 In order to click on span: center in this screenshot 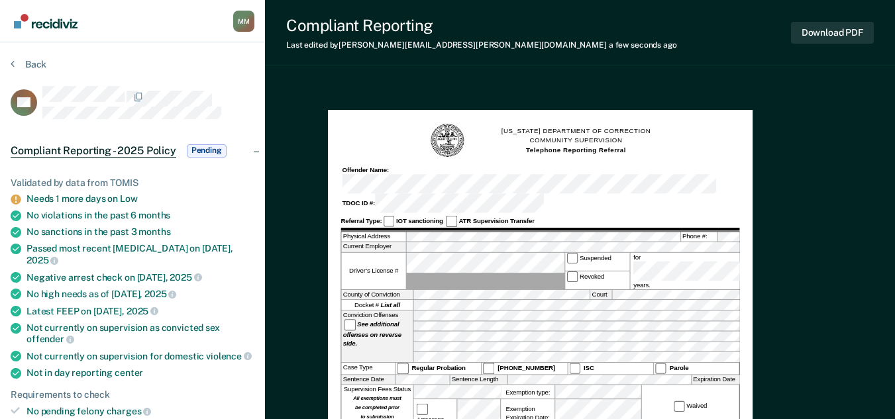, I will do `click(128, 373)`.